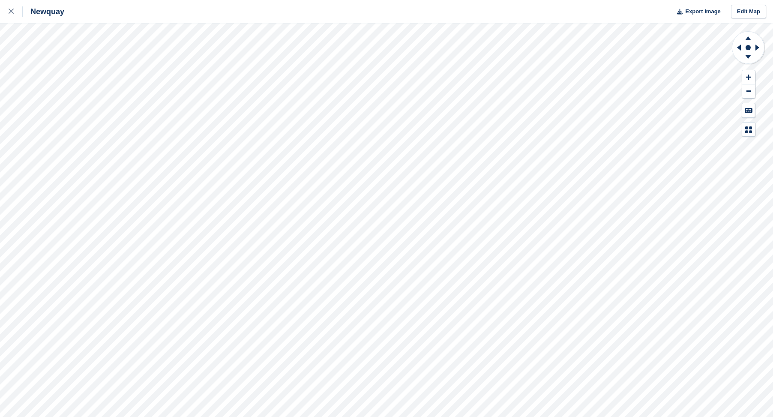 The width and height of the screenshot is (773, 417). What do you see at coordinates (748, 77) in the screenshot?
I see `button: Zoom In` at bounding box center [748, 77].